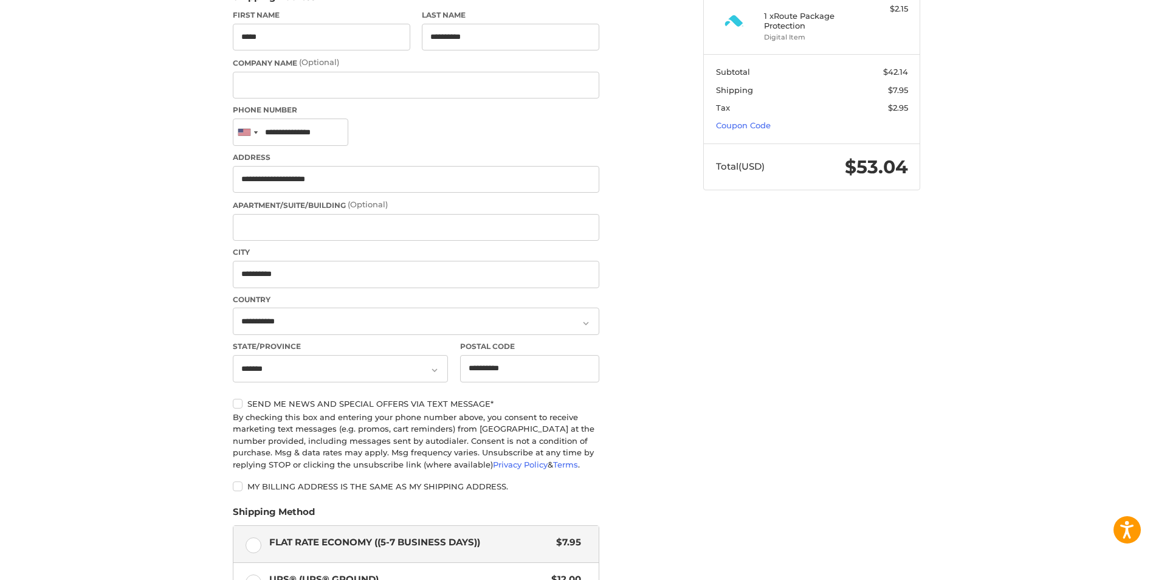  I want to click on span: Flat Rate Economy ((5-7 Business Days)), so click(410, 542).